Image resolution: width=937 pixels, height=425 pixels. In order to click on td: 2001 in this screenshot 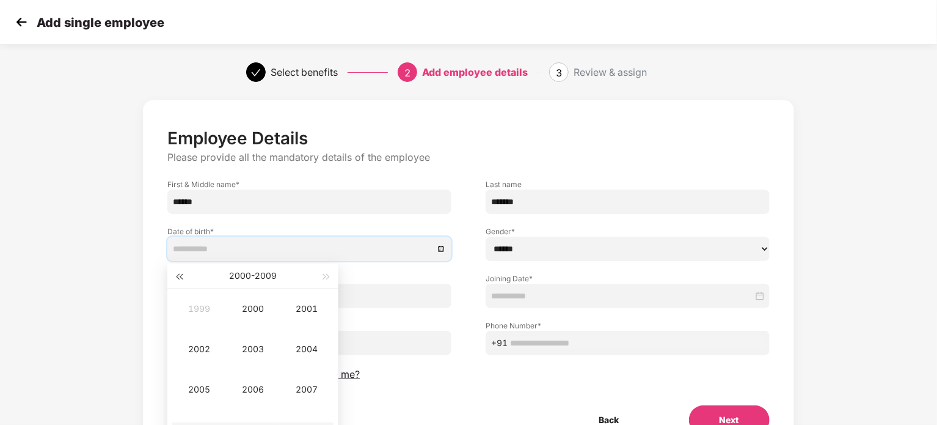, I will do `click(307, 309)`.